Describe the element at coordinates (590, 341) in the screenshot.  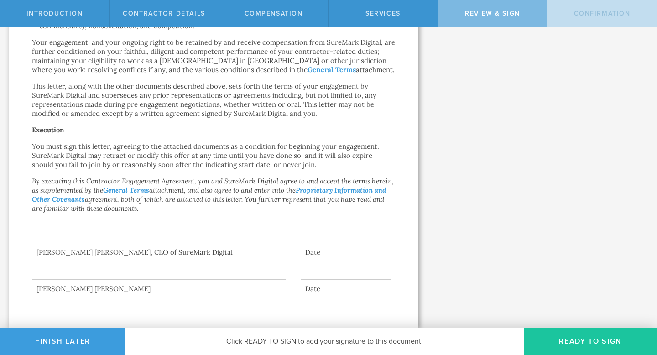
I see `button: Ready to Sign` at that location.